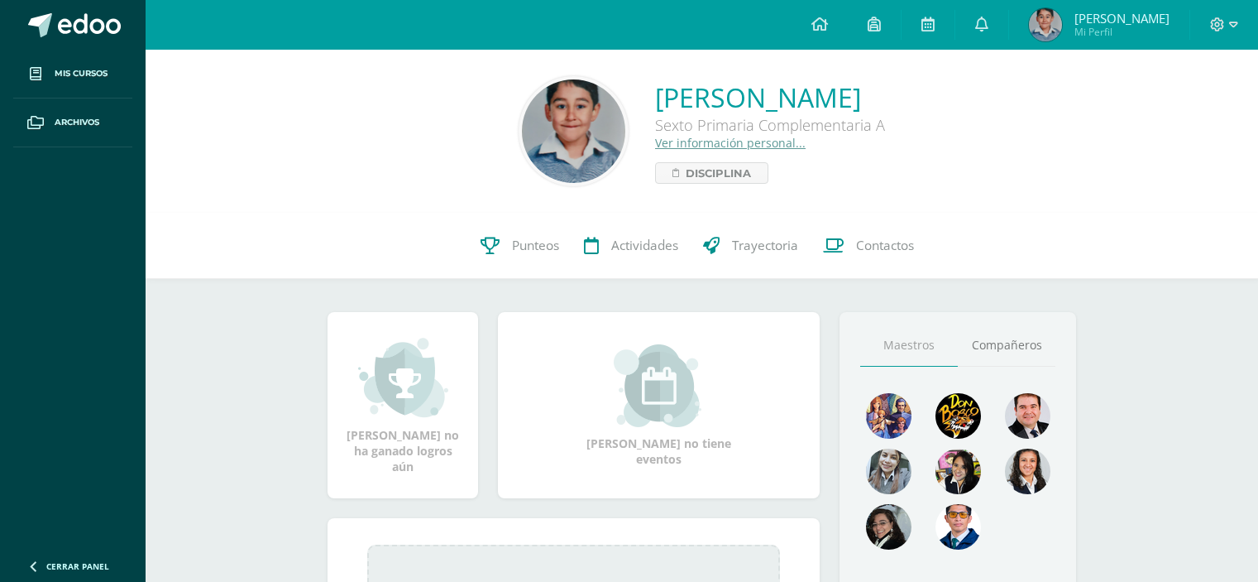 The height and width of the screenshot is (582, 1258). Describe the element at coordinates (77, 122) in the screenshot. I see `span: Archivos` at that location.